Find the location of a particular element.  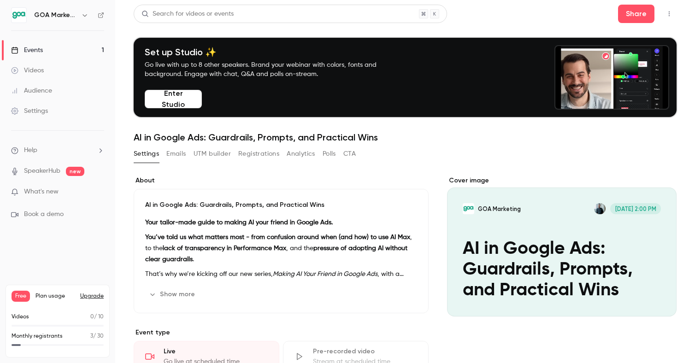

span: 0 is located at coordinates (92, 317).